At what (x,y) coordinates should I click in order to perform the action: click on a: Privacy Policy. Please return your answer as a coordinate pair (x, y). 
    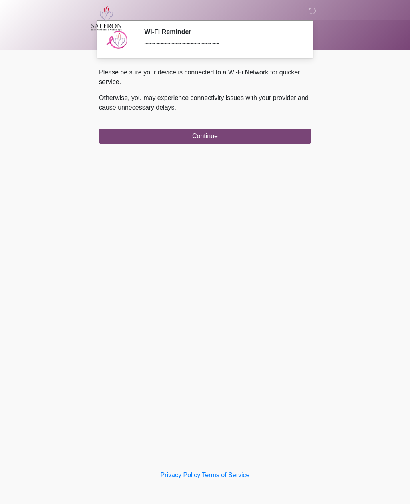
    Looking at the image, I should click on (181, 475).